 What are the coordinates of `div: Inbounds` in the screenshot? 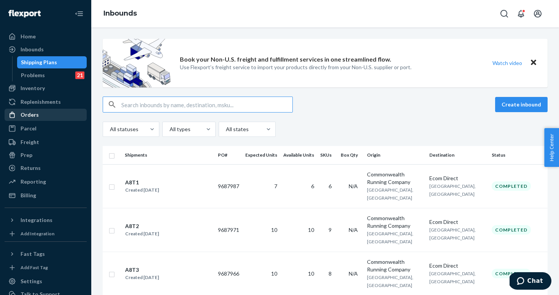 It's located at (32, 49).